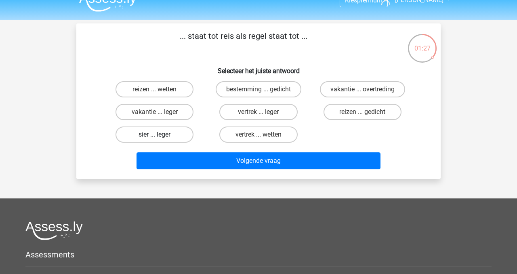 The height and width of the screenshot is (274, 517). What do you see at coordinates (243, 42) in the screenshot?
I see `p: ... staat tot reis als regel staat tot ...` at bounding box center [243, 42].